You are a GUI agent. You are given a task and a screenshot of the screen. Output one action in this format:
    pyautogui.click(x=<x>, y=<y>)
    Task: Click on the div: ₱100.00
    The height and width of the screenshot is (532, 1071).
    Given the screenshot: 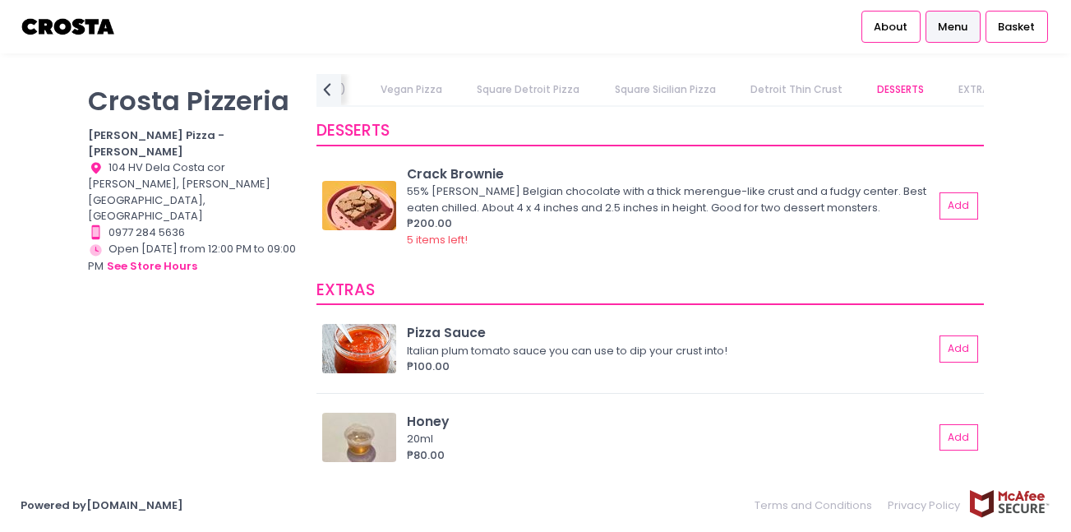 What is the action you would take?
    pyautogui.click(x=670, y=367)
    